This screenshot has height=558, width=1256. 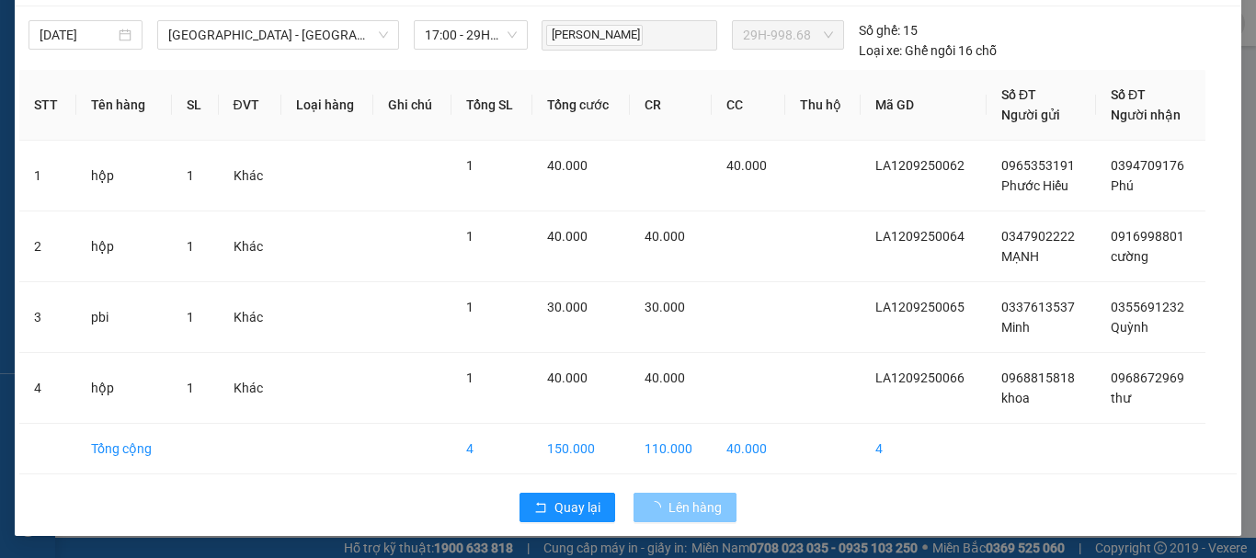 What do you see at coordinates (124, 317) in the screenshot?
I see `td: pbi` at bounding box center [124, 317].